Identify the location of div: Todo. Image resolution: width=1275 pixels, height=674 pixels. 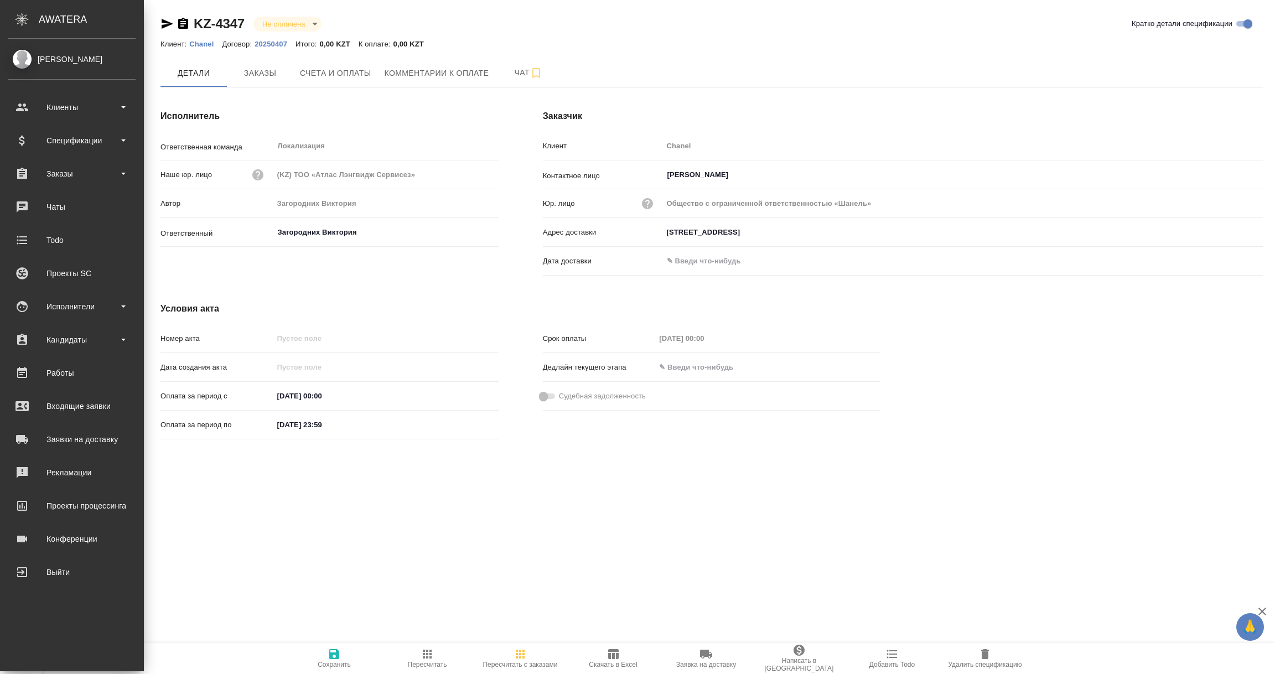
(72, 240).